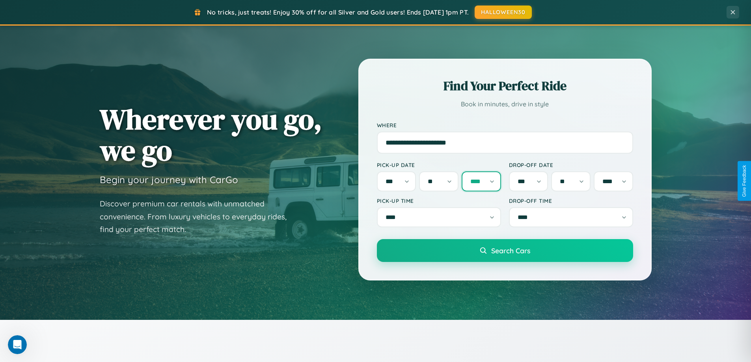 This screenshot has height=362, width=751. Describe the element at coordinates (744, 181) in the screenshot. I see `div: Give Feedback` at that location.